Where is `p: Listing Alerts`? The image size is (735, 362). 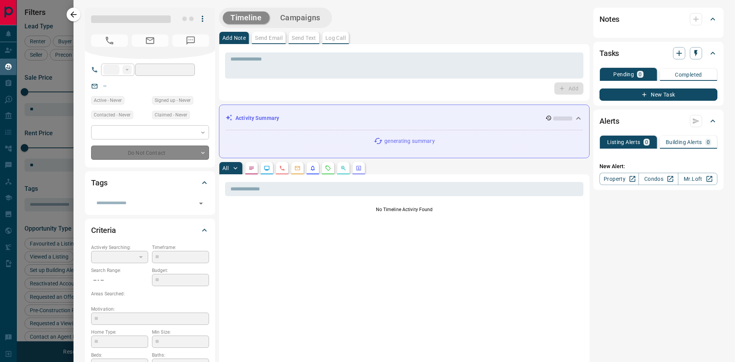 p: Listing Alerts is located at coordinates (624, 142).